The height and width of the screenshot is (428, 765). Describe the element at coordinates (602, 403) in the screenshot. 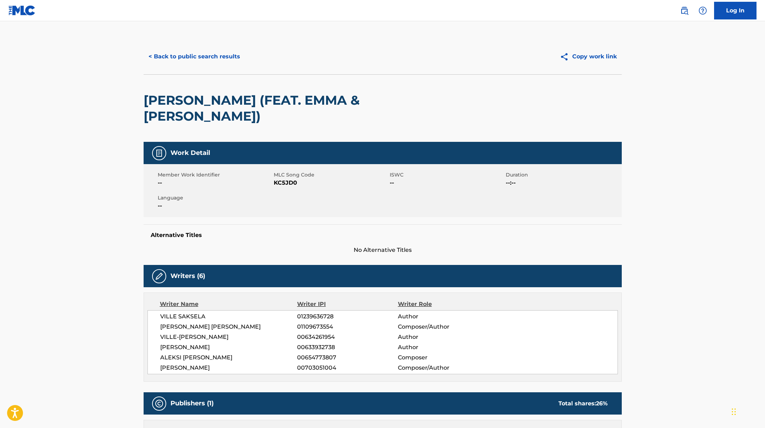

I see `span: 26 %` at that location.